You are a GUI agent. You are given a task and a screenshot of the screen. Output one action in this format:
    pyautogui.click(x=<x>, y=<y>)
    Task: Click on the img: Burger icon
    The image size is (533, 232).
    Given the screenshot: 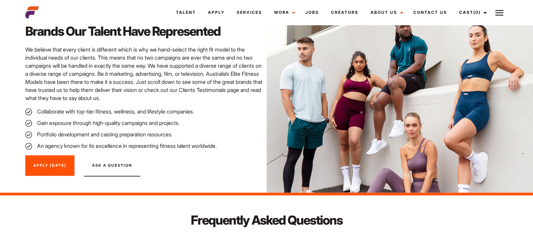 What is the action you would take?
    pyautogui.click(x=500, y=13)
    